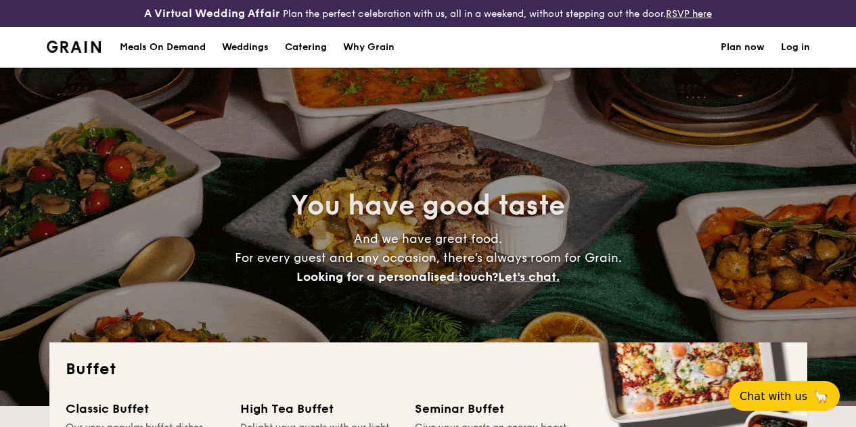 This screenshot has height=427, width=856. What do you see at coordinates (212, 14) in the screenshot?
I see `h4: A Virtual Wedding Affair` at bounding box center [212, 14].